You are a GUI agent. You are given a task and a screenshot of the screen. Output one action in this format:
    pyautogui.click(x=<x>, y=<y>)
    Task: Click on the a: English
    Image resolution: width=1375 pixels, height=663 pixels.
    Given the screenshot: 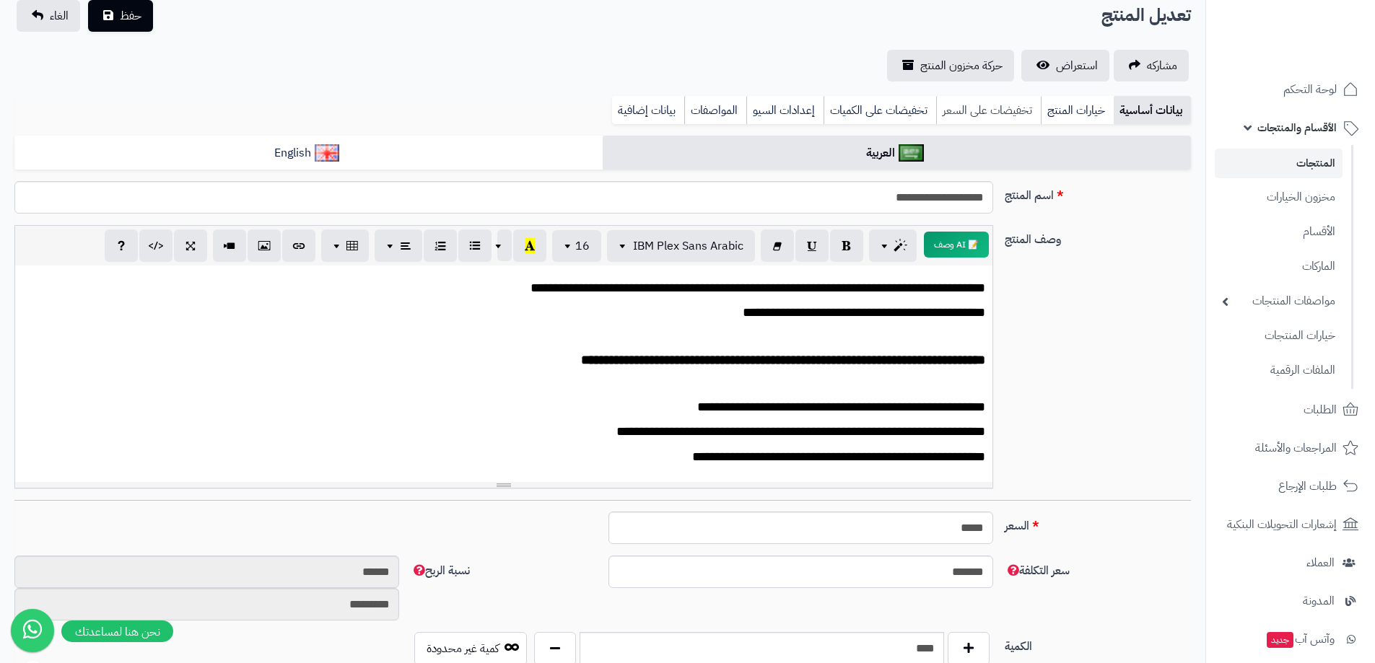 What is the action you would take?
    pyautogui.click(x=308, y=153)
    